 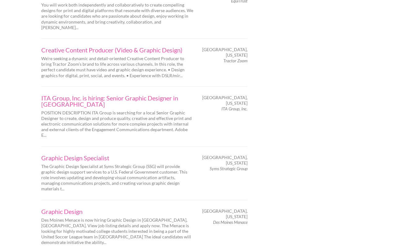 What do you see at coordinates (235, 109) in the screenshot?
I see `em: ITA Group, Inc.` at bounding box center [235, 109].